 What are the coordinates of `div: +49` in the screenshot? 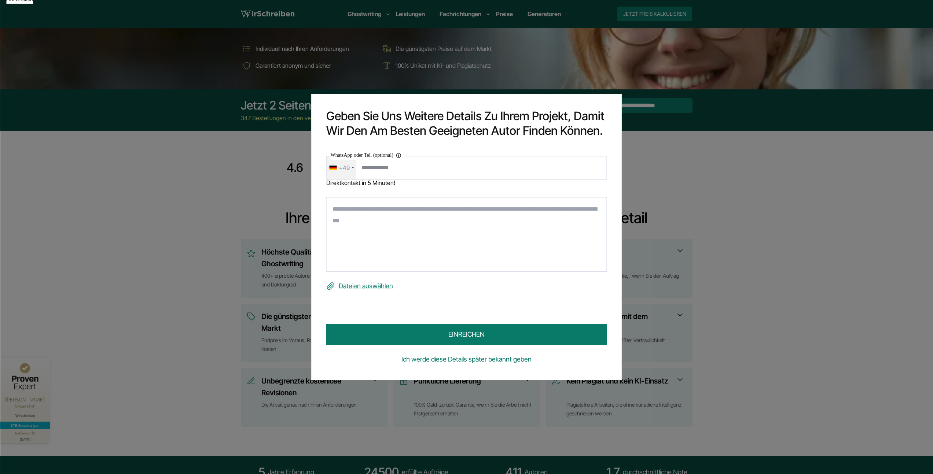 It's located at (344, 168).